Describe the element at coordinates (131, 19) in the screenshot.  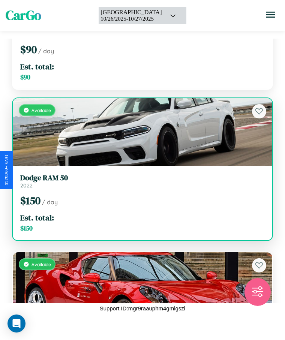
I see `div: 10 / 26 / 2025 - 10 / 27 / 2025` at that location.